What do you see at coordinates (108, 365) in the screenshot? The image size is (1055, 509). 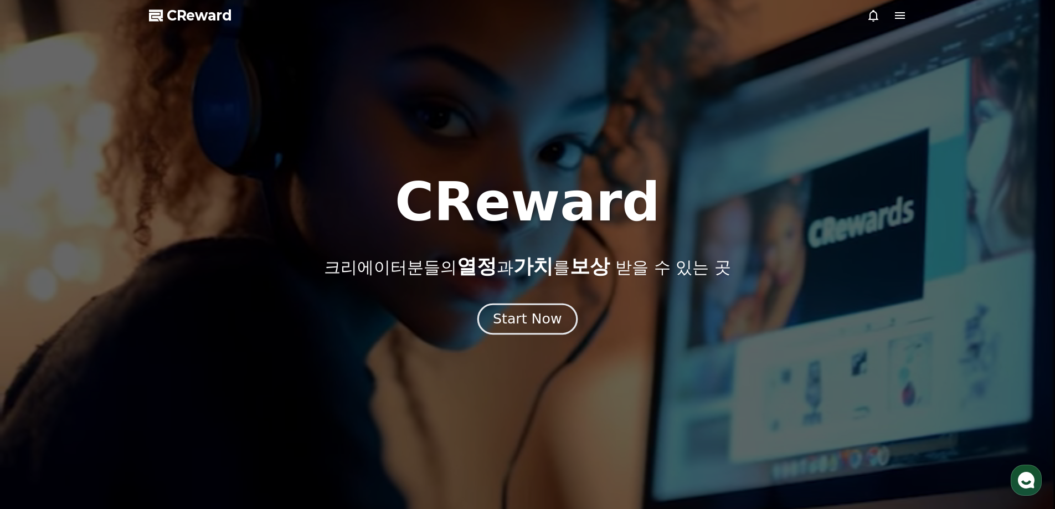 I see `a: 대화` at bounding box center [108, 365].